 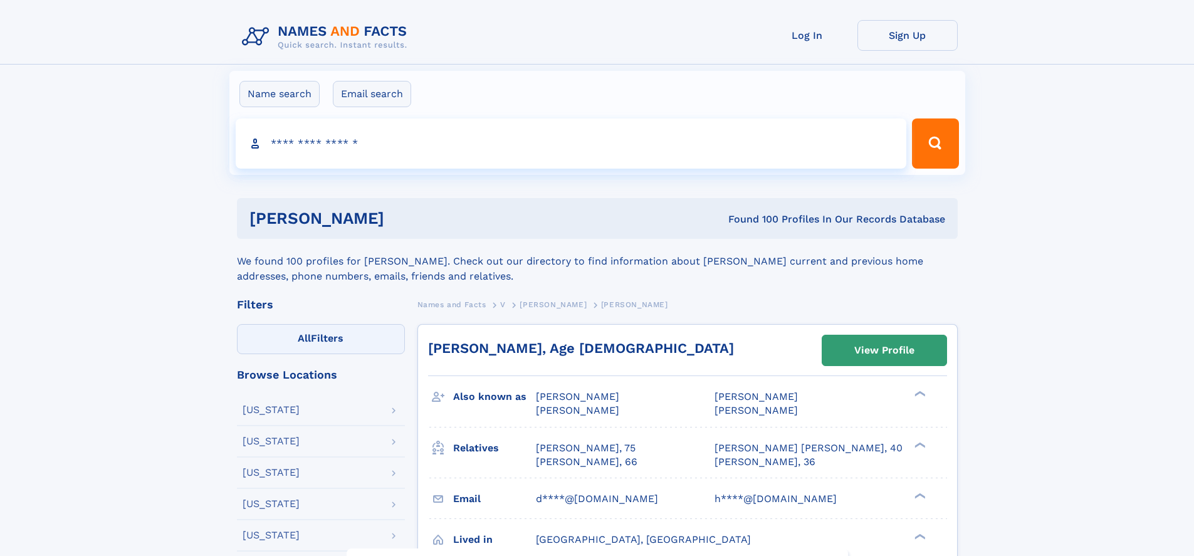 What do you see at coordinates (884, 350) in the screenshot?
I see `div: View Profile` at bounding box center [884, 350].